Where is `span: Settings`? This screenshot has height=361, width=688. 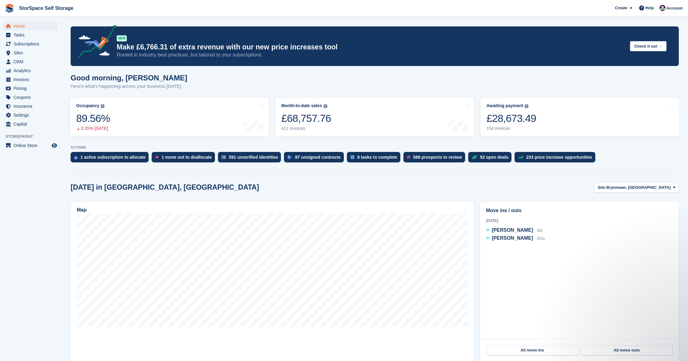 span: Settings is located at coordinates (32, 115).